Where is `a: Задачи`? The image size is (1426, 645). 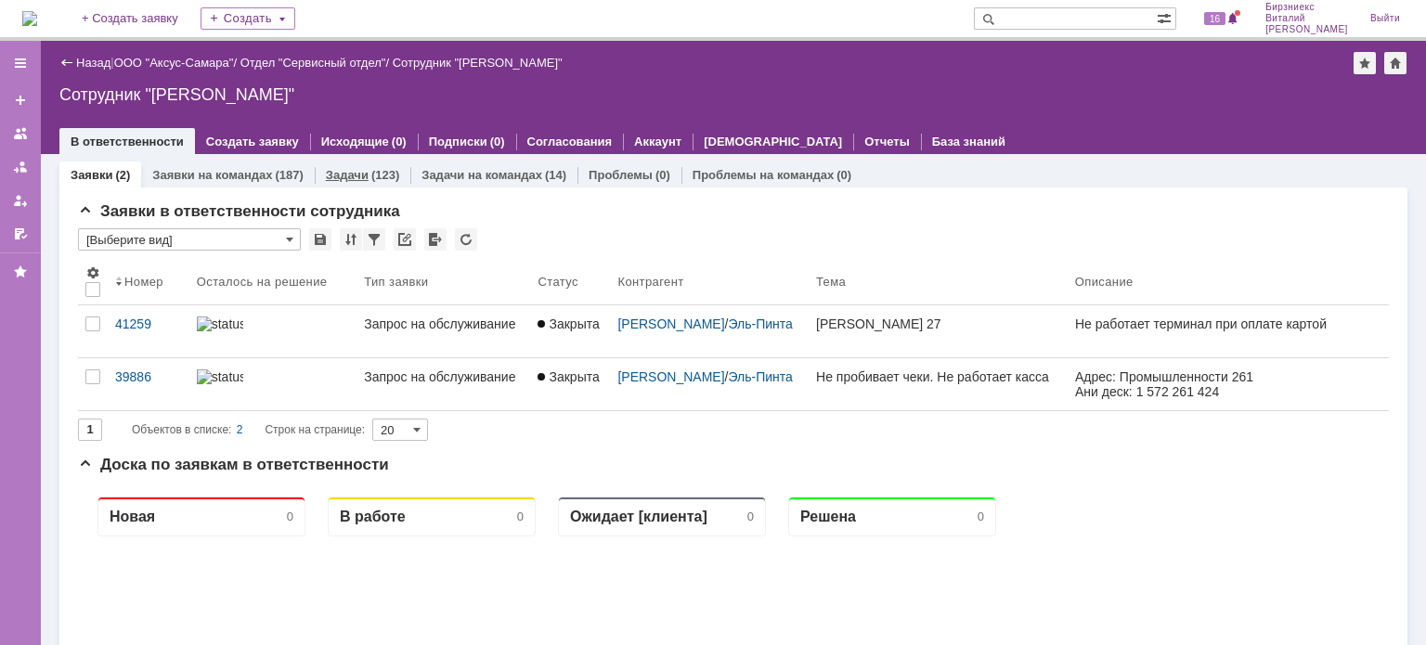
a: Задачи is located at coordinates (347, 174).